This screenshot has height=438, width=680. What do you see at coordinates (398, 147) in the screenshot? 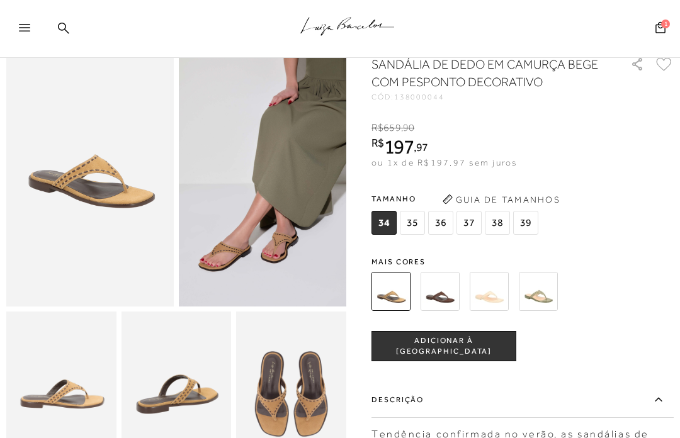
I see `span: 197` at bounding box center [398, 147].